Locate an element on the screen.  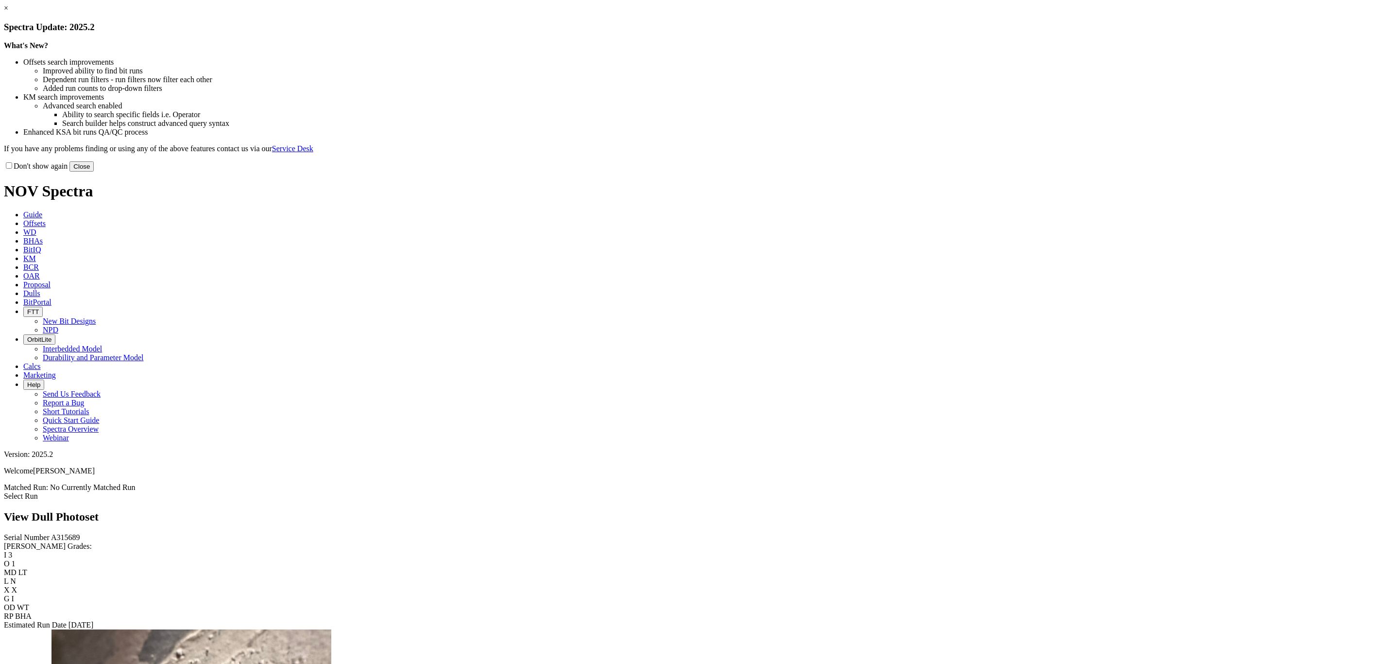
span: No Currently Matched Run is located at coordinates (93, 487).